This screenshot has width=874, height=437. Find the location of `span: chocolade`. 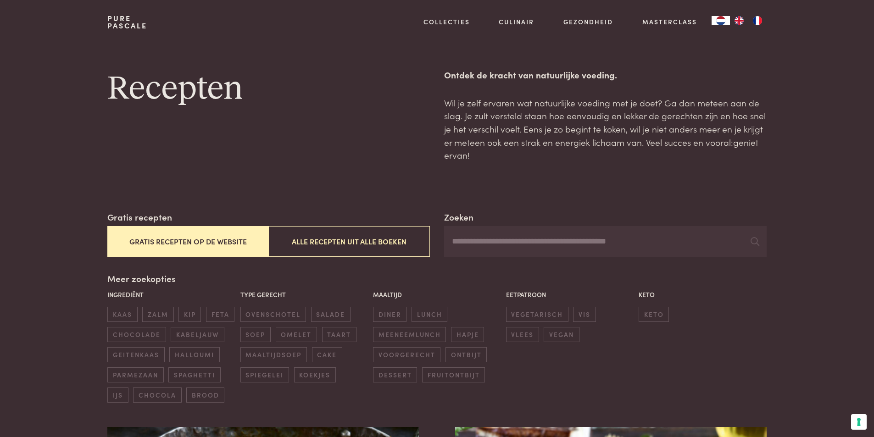

span: chocolade is located at coordinates (136, 334).